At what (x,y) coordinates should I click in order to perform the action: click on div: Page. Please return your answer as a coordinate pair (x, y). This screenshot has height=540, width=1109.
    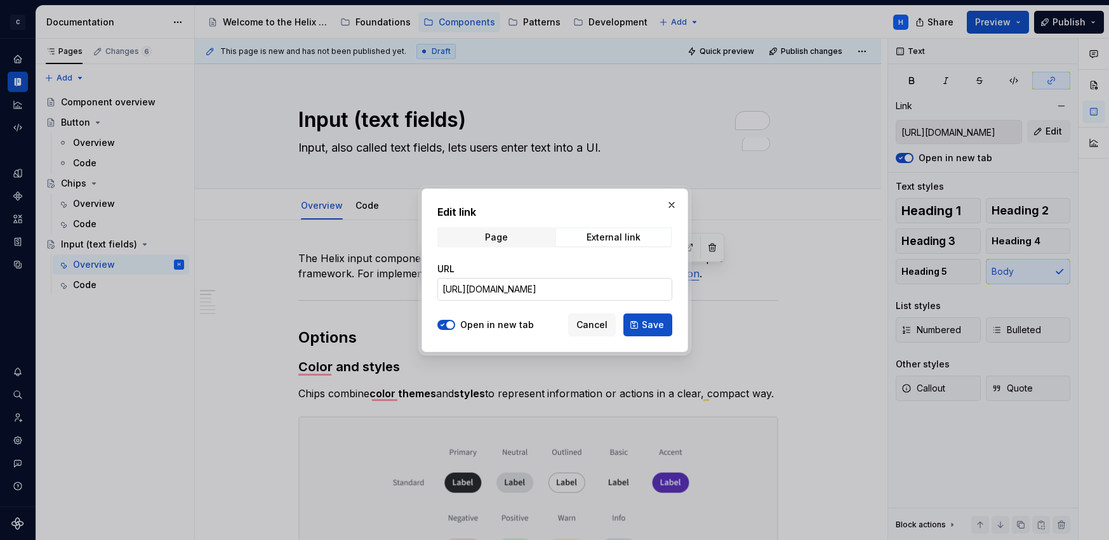
    Looking at the image, I should click on (496, 237).